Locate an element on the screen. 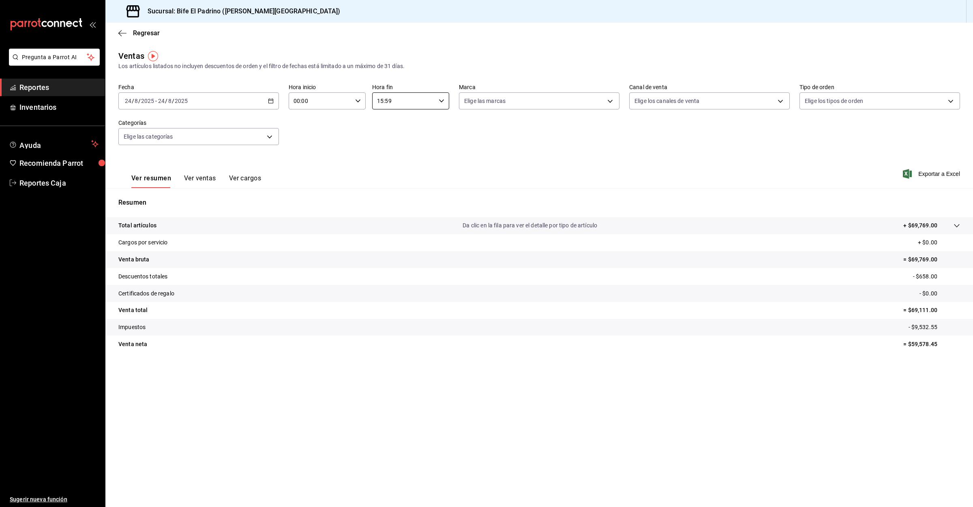 The width and height of the screenshot is (973, 507). p: = $59,578.45 is located at coordinates (932, 344).